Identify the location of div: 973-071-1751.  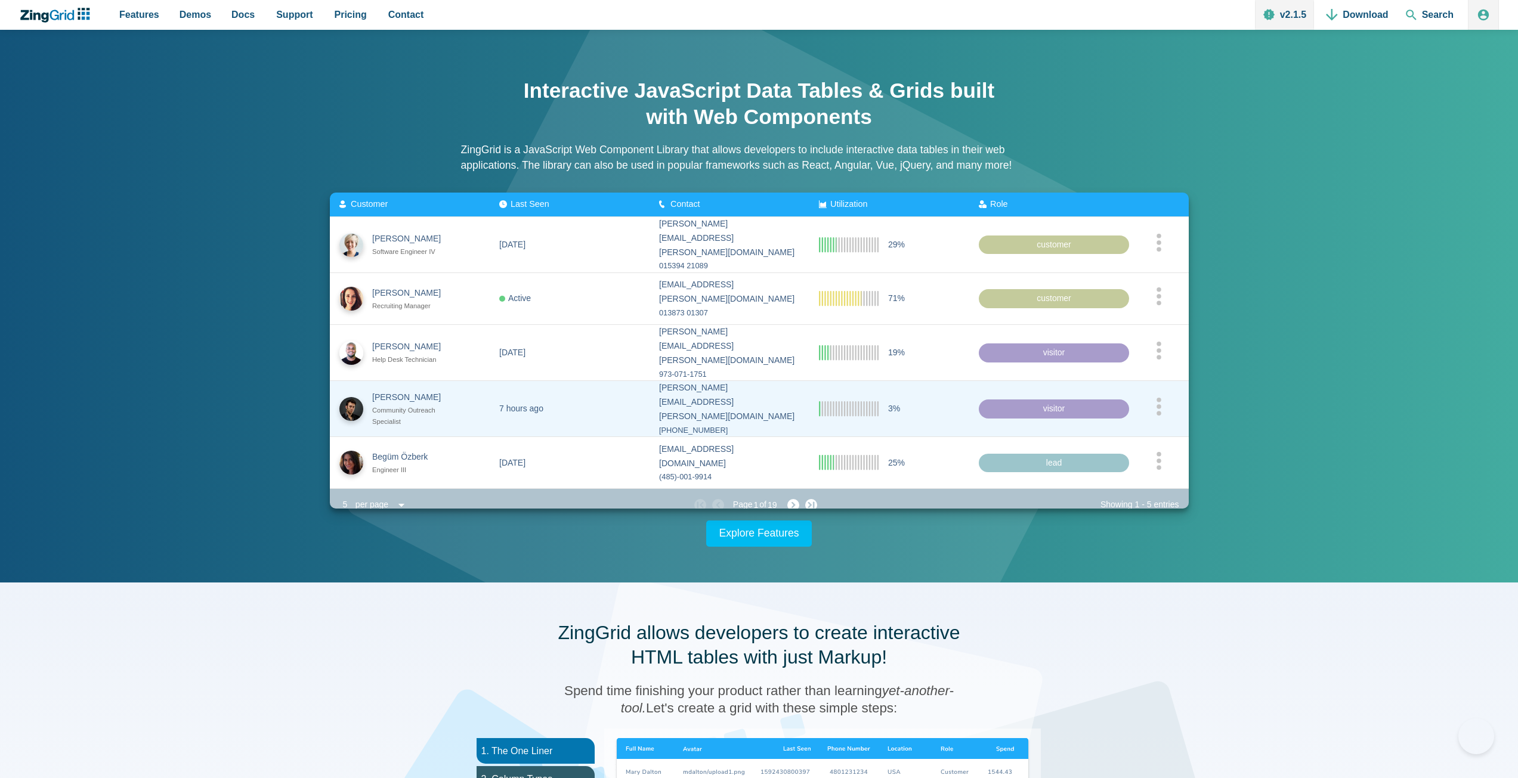
(729, 374).